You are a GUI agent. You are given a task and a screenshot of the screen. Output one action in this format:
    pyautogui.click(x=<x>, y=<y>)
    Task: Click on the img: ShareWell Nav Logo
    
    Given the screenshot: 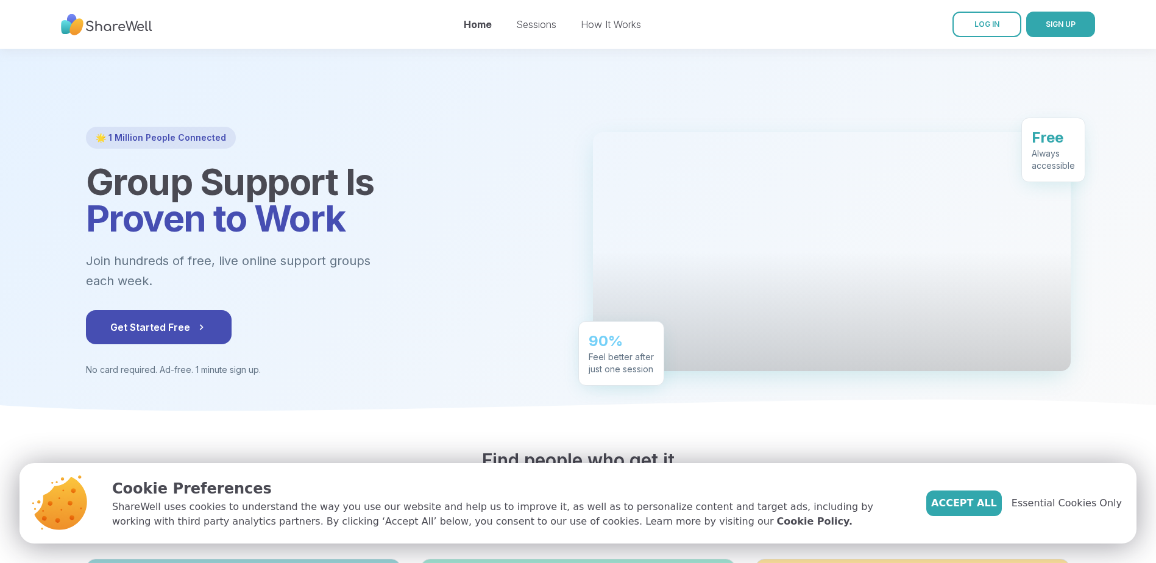 What is the action you would take?
    pyautogui.click(x=107, y=24)
    